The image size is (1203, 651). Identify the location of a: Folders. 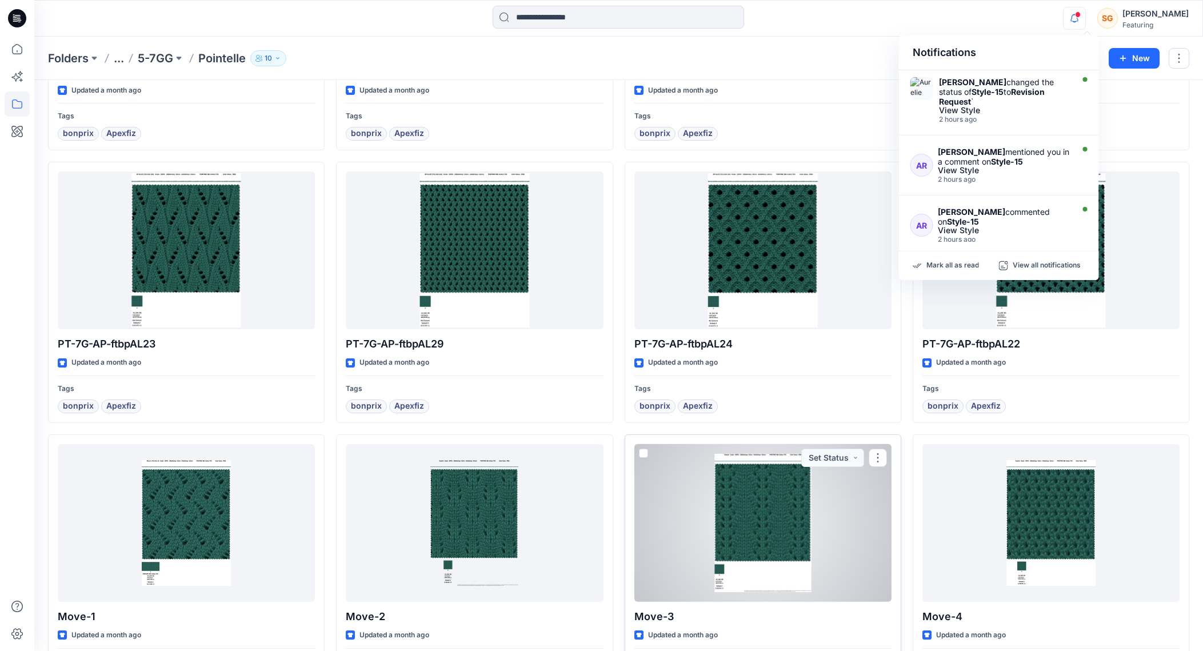
(68, 58).